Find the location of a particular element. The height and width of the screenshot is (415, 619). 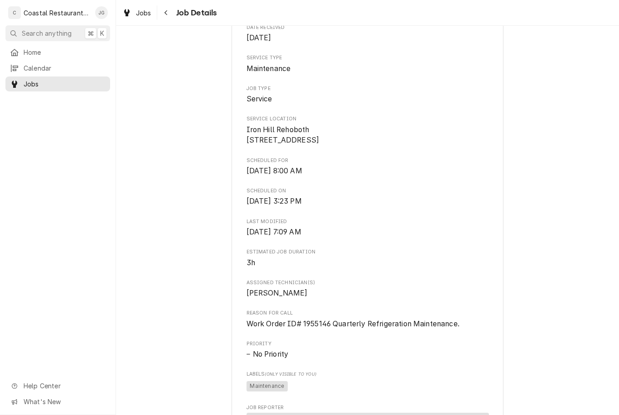

div: Scheduled For is located at coordinates (367, 167).